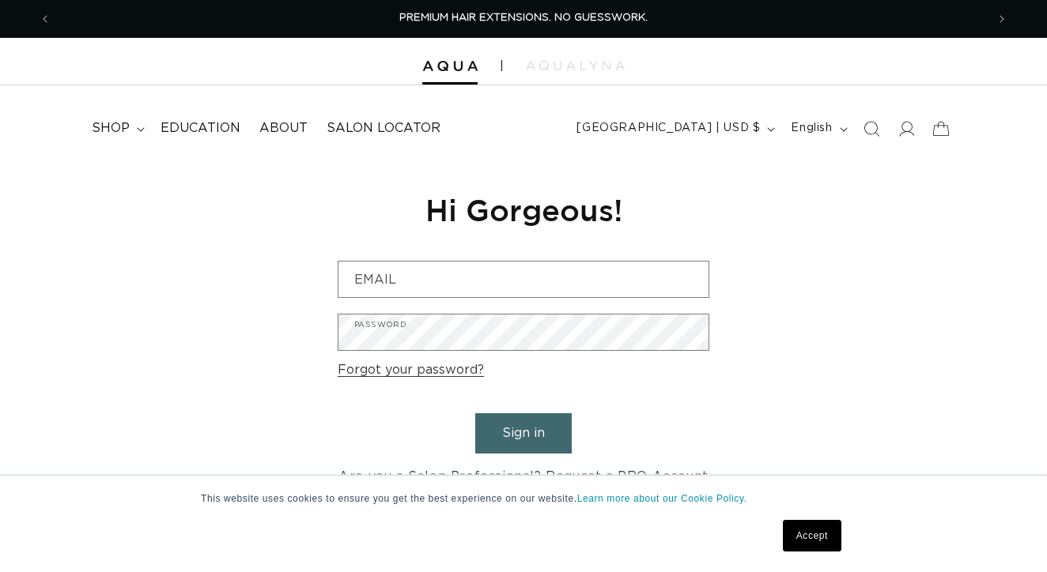 Image resolution: width=1047 pixels, height=572 pixels. Describe the element at coordinates (383, 128) in the screenshot. I see `span: Salon Locator` at that location.